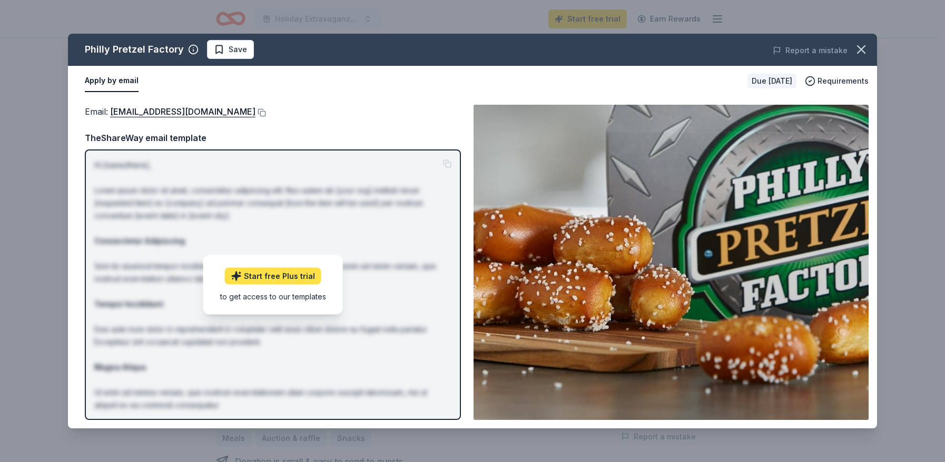  I want to click on button: Requirements, so click(836, 81).